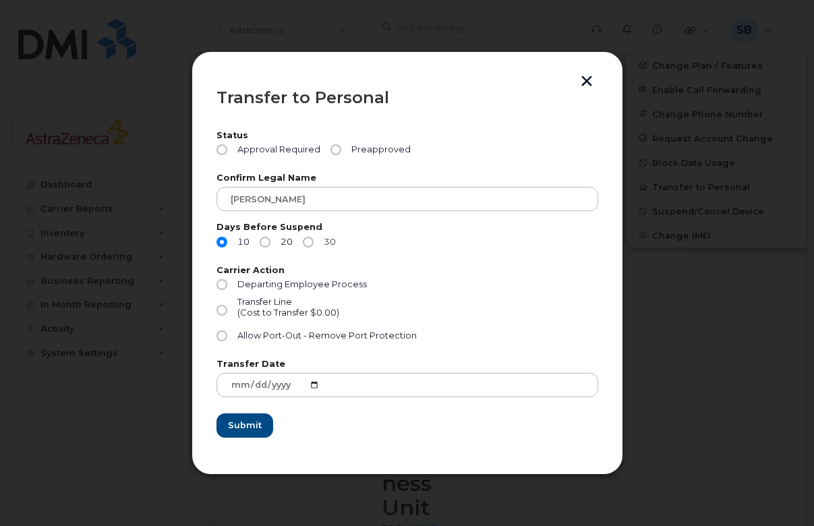 Image resolution: width=814 pixels, height=526 pixels. I want to click on div: (Cost to Transfer $0.00), so click(288, 313).